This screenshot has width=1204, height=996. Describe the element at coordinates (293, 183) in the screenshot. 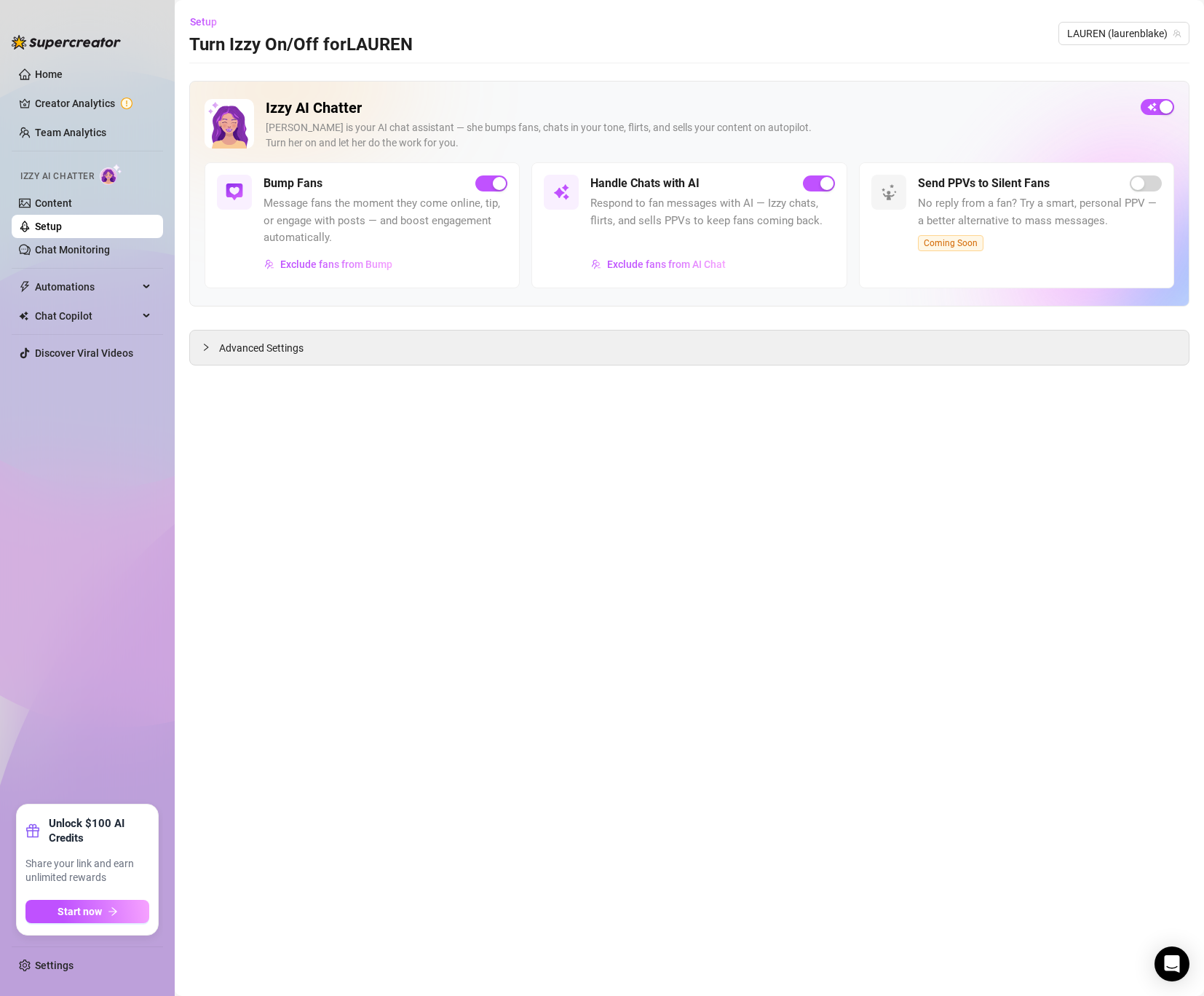

I see `h5: Bump Fans` at that location.